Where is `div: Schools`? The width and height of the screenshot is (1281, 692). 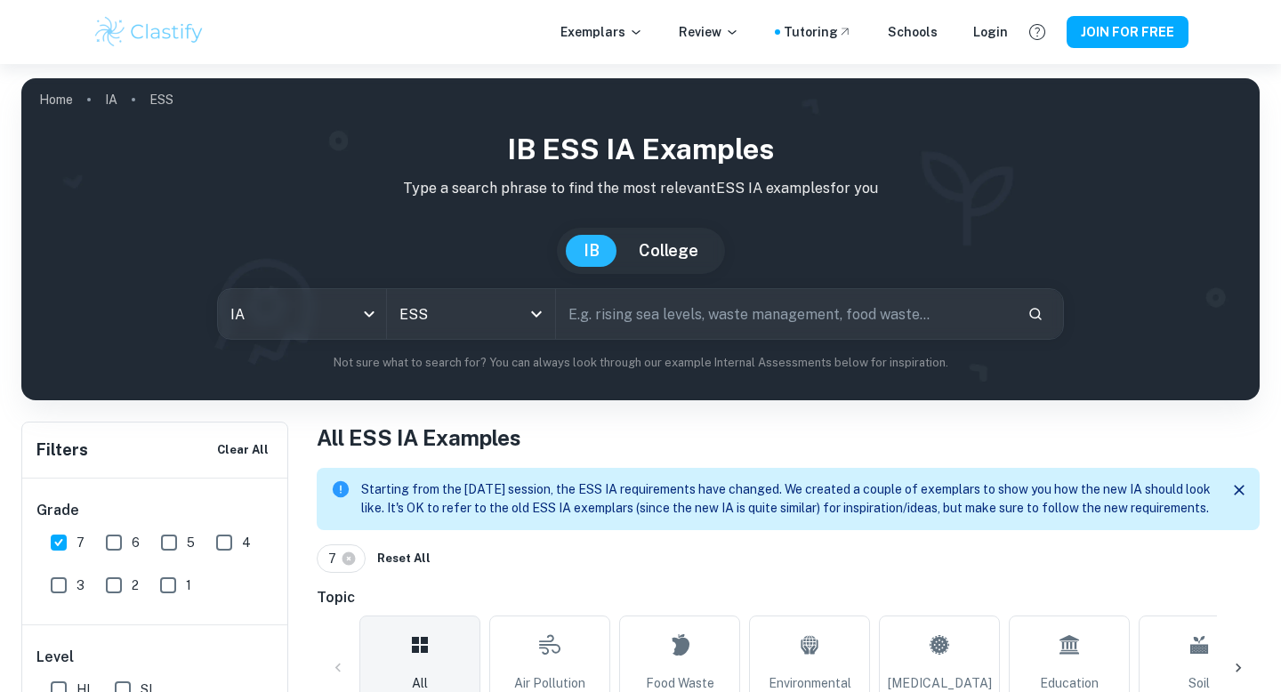 div: Schools is located at coordinates (913, 32).